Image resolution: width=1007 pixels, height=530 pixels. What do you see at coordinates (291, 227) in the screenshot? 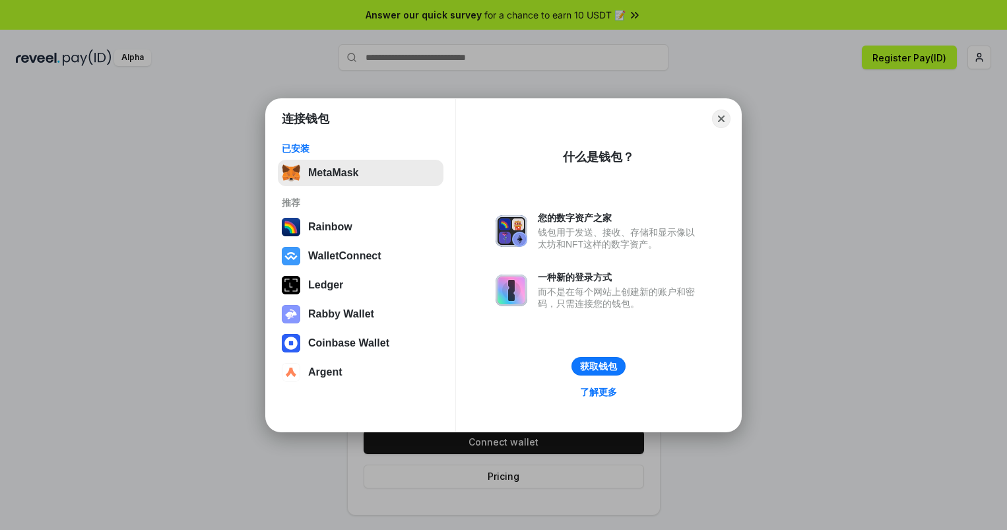
I see `img: svg+xml,%3Csvg%20width%3D%22120%22%20height%3D%22120%22%20viewBox%3D%220%200%20120%20120%22%20fil...` at bounding box center [291, 227].